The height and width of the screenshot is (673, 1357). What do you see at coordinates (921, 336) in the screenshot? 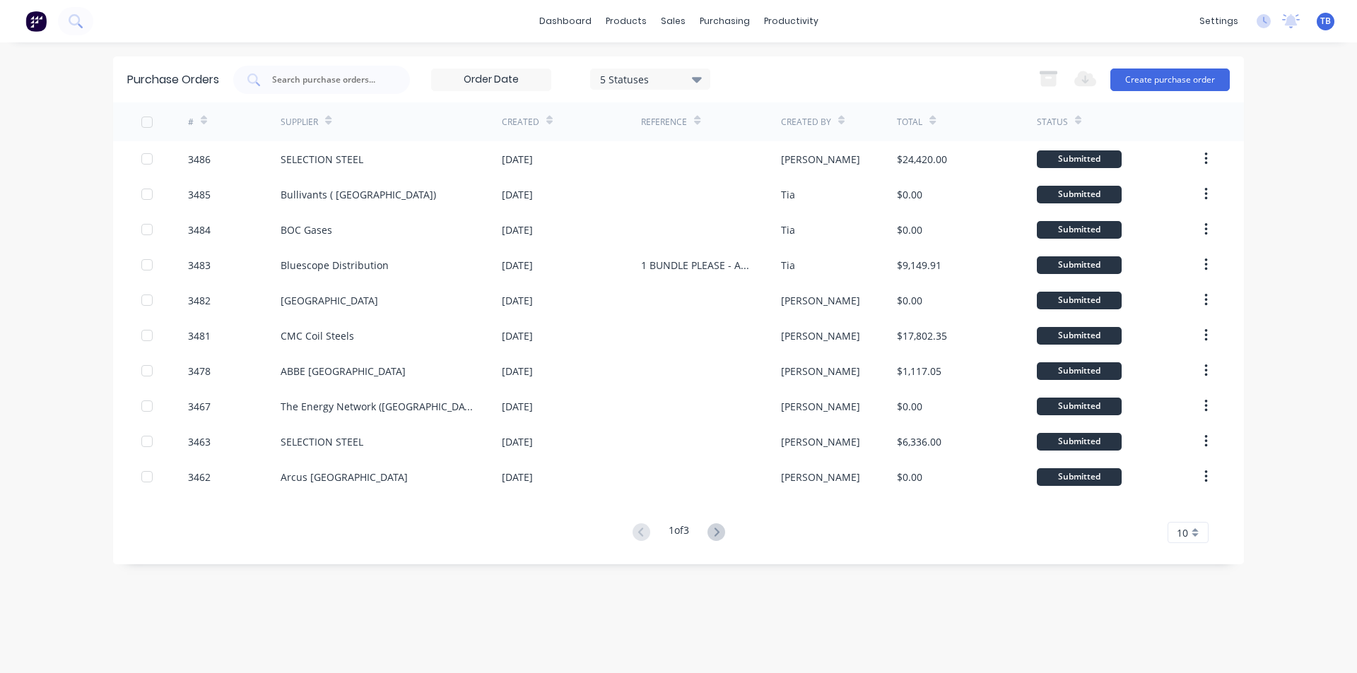
I see `div: $17,802.35` at bounding box center [921, 336].